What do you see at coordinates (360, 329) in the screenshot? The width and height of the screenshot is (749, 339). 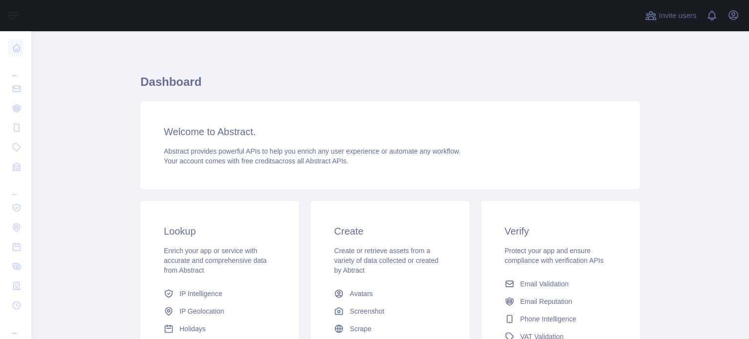 I see `span: Scrape` at bounding box center [360, 329].